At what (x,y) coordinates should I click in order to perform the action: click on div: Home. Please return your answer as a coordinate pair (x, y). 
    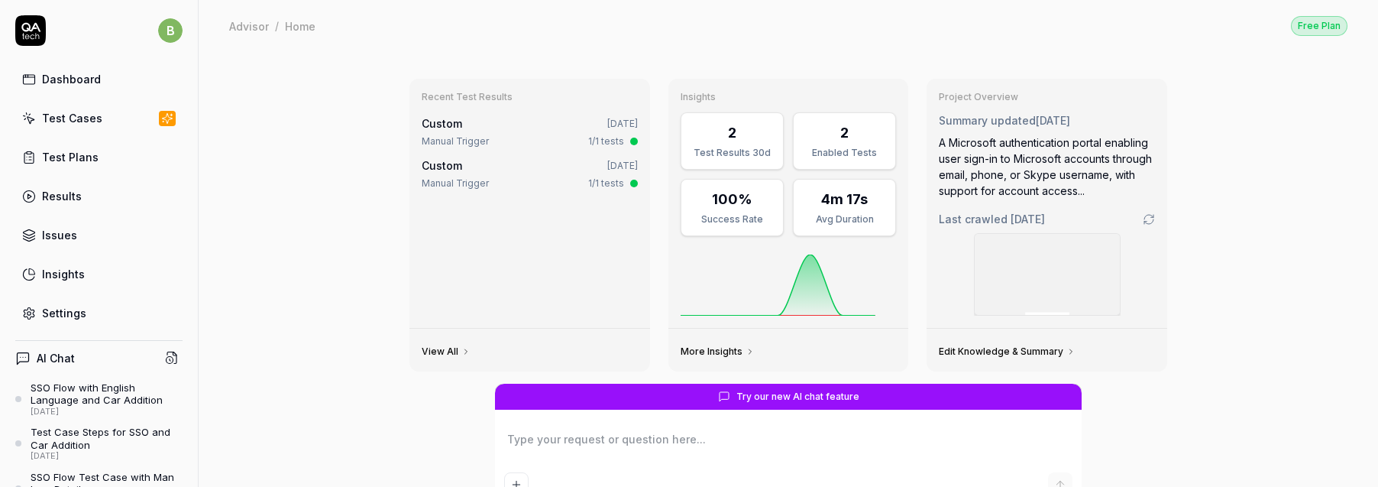
    Looking at the image, I should click on (300, 26).